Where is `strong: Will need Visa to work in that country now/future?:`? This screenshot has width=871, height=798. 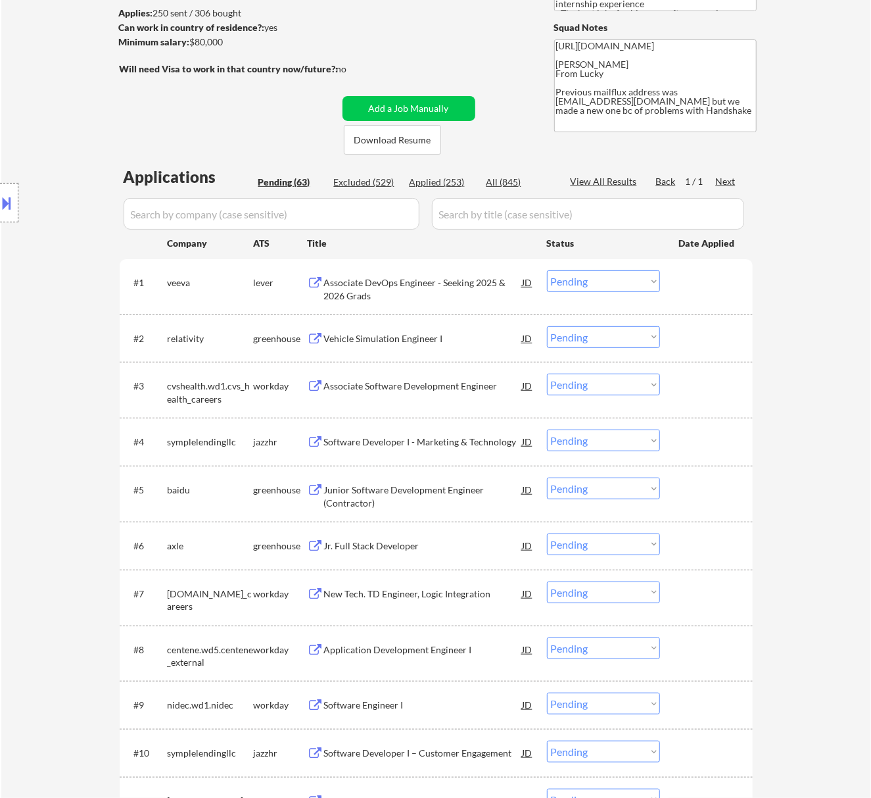 strong: Will need Visa to work in that country now/future?: is located at coordinates (229, 68).